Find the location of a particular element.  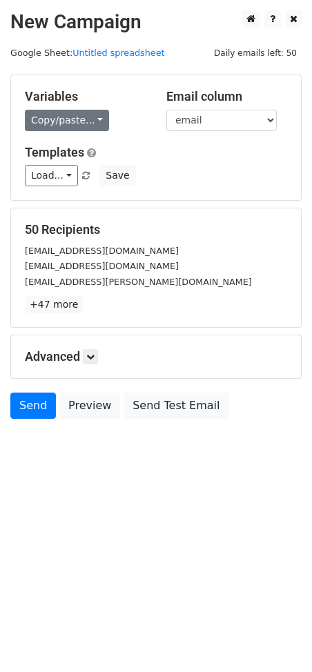

a: Send Test Email is located at coordinates (176, 406).